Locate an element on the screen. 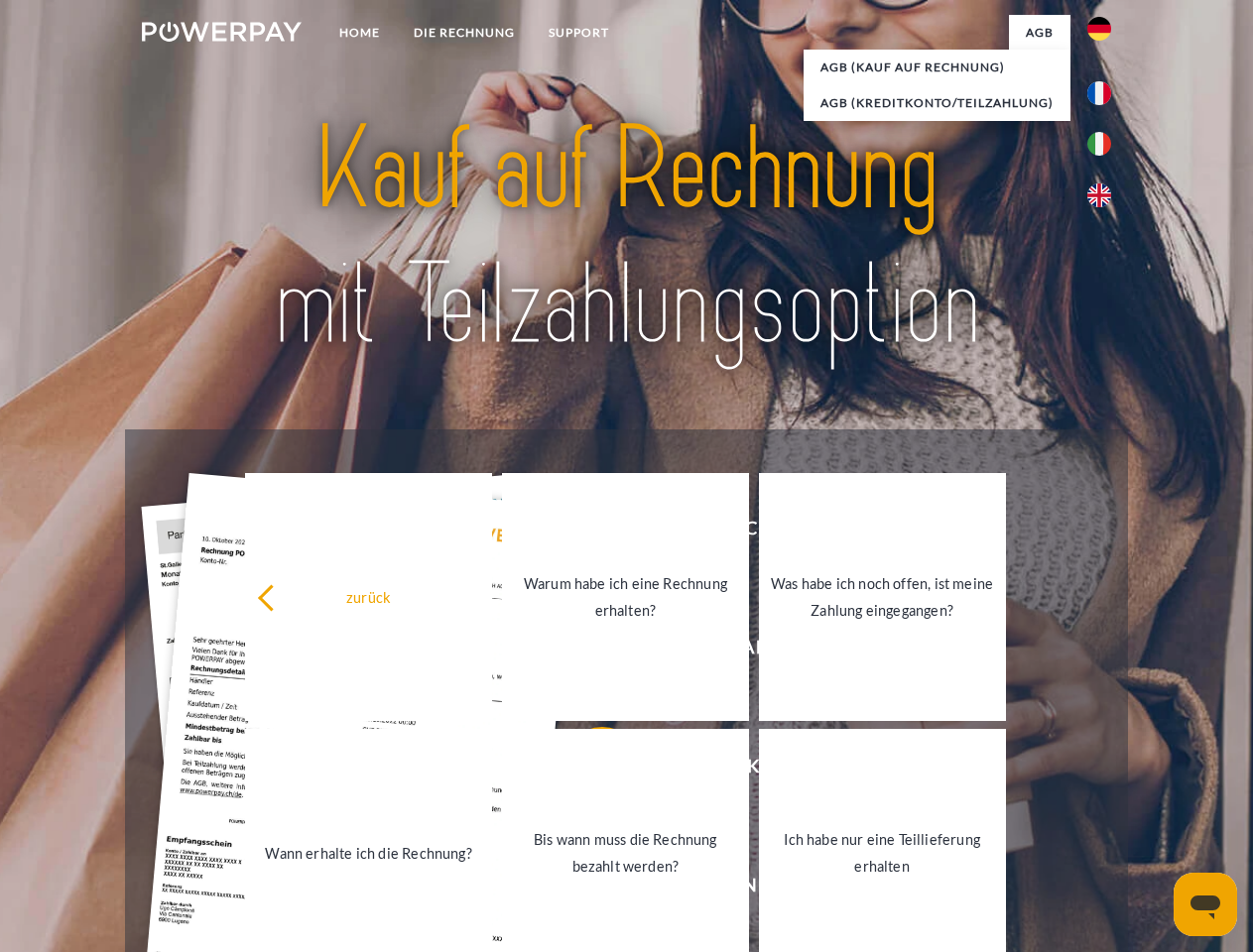  div: Was habe ich noch offen, ist meine Zahlung eingegangen? is located at coordinates (883, 597).